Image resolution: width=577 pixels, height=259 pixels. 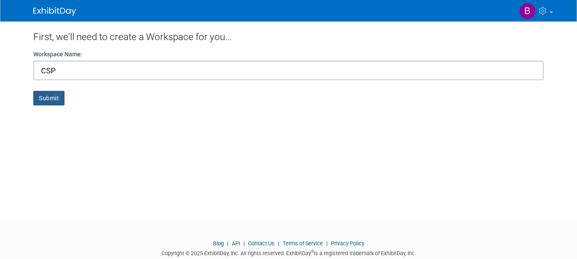 What do you see at coordinates (236, 243) in the screenshot?
I see `a: API` at bounding box center [236, 243].